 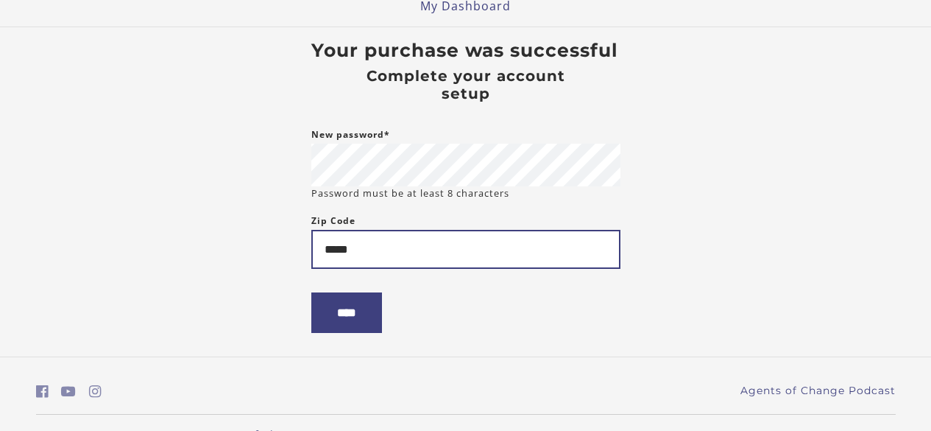 What do you see at coordinates (350, 135) in the screenshot?
I see `label: New password*` at bounding box center [350, 135].